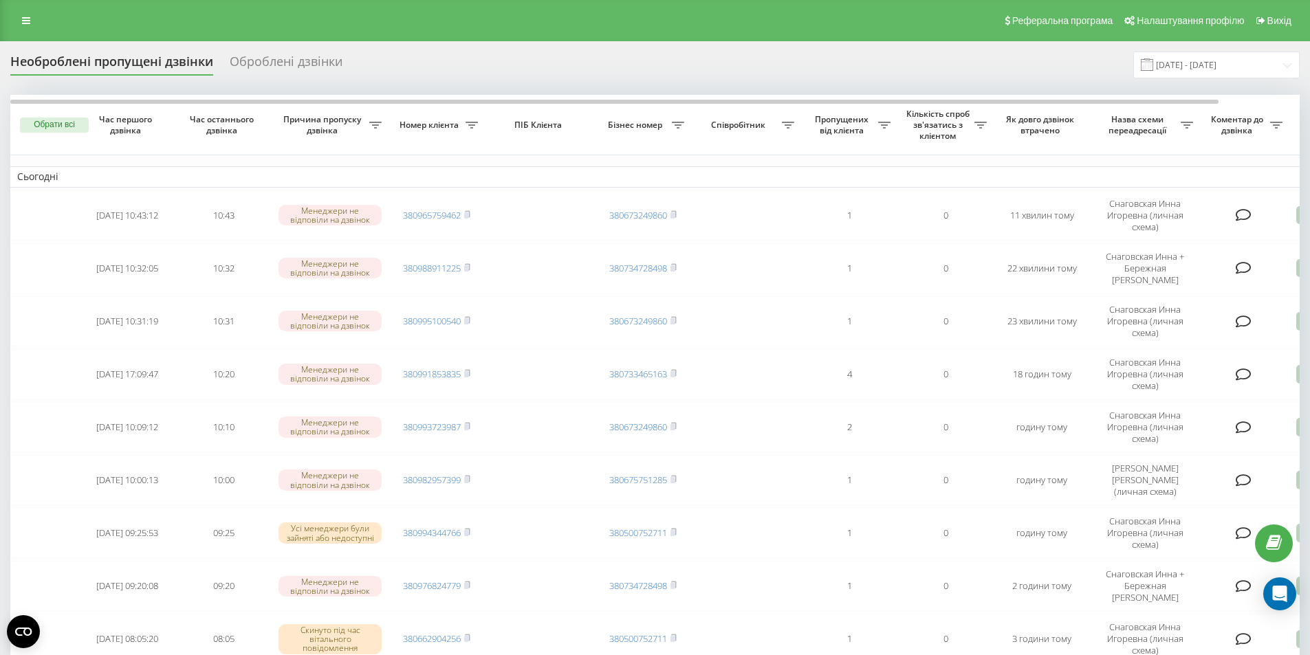 This screenshot has width=1310, height=655. What do you see at coordinates (223, 533) in the screenshot?
I see `td: 09:25` at bounding box center [223, 533].